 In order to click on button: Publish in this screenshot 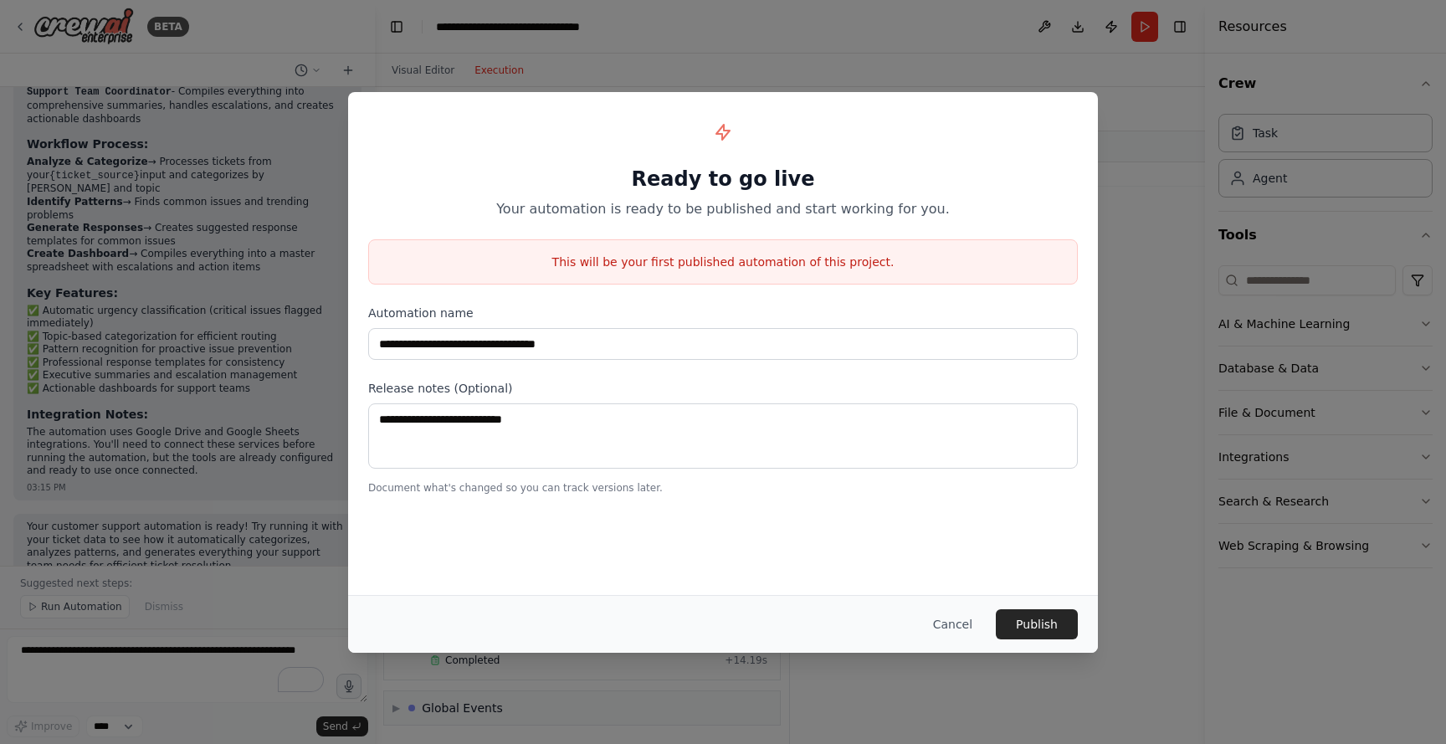, I will do `click(1037, 624)`.